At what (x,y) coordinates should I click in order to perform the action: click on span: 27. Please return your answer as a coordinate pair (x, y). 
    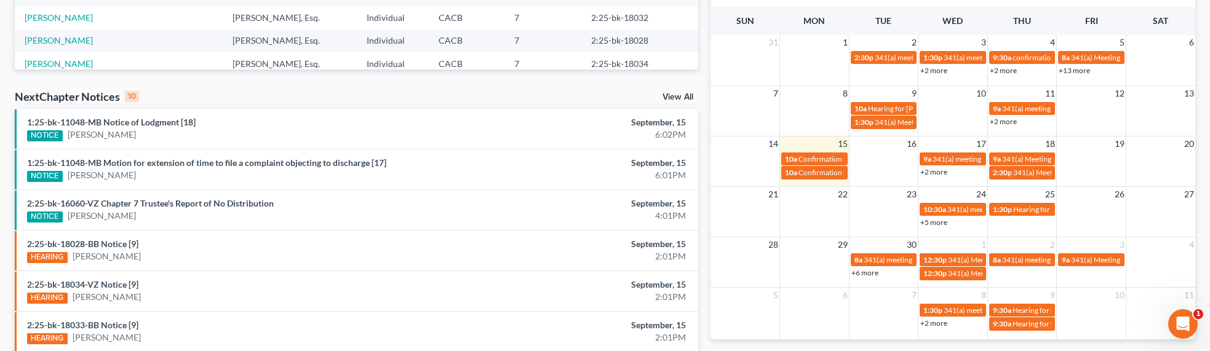
    Looking at the image, I should click on (1189, 194).